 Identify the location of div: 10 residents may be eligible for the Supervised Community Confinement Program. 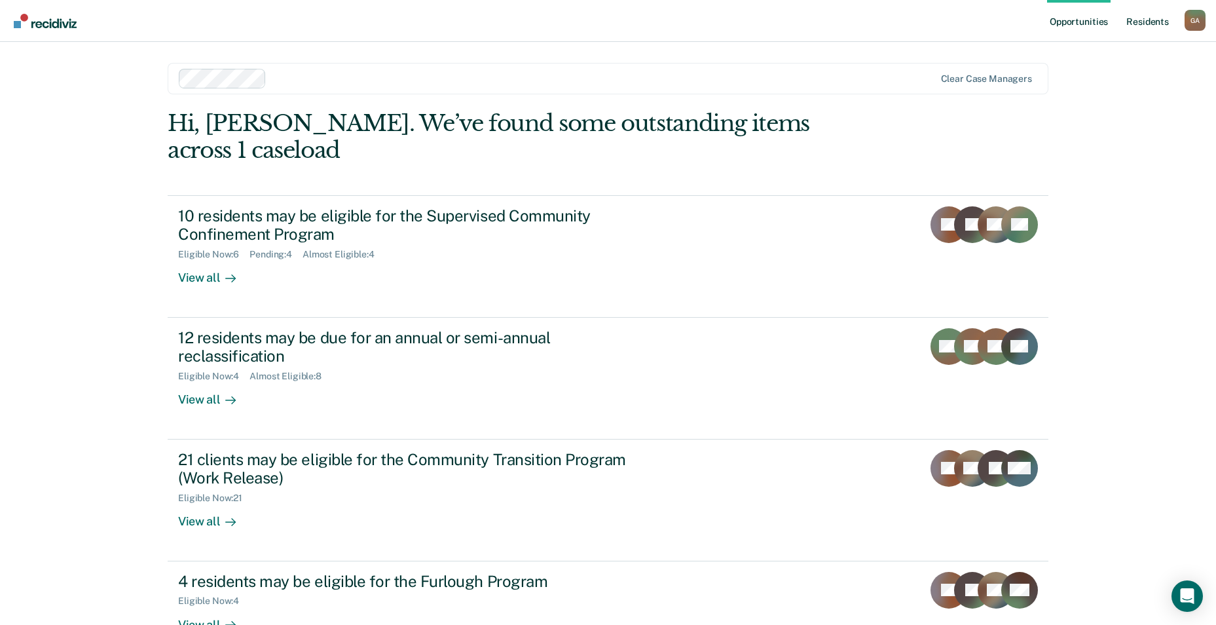
(408, 225).